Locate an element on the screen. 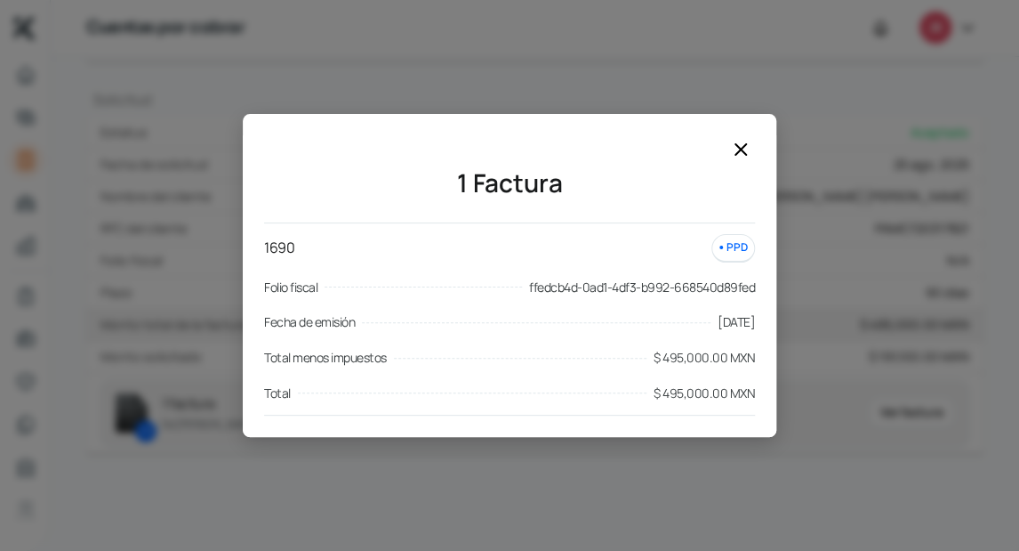  span: Fecha de emisión is located at coordinates (310, 322).